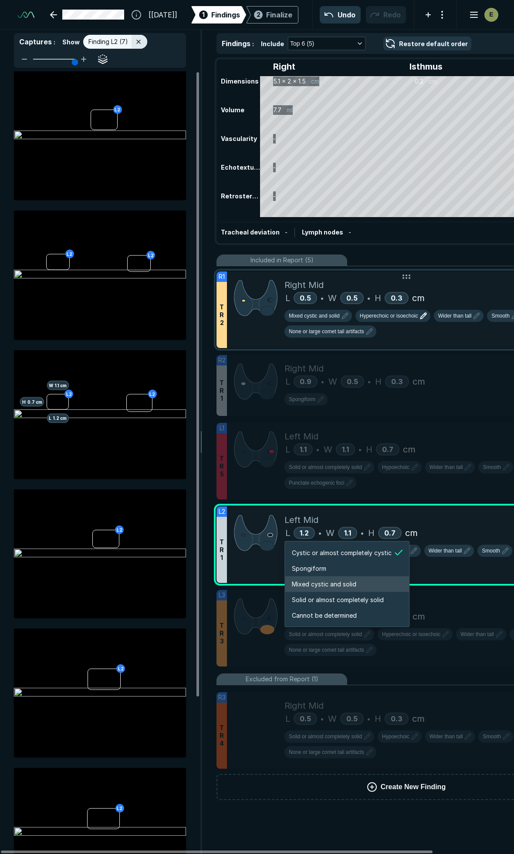 The image size is (514, 854). Describe the element at coordinates (324, 616) in the screenshot. I see `span: Cannot be determined` at that location.